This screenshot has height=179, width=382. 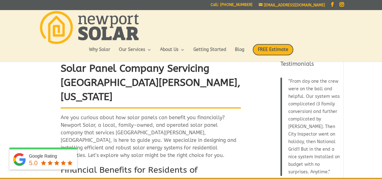 I want to click on div: Google Rating, so click(x=51, y=156).